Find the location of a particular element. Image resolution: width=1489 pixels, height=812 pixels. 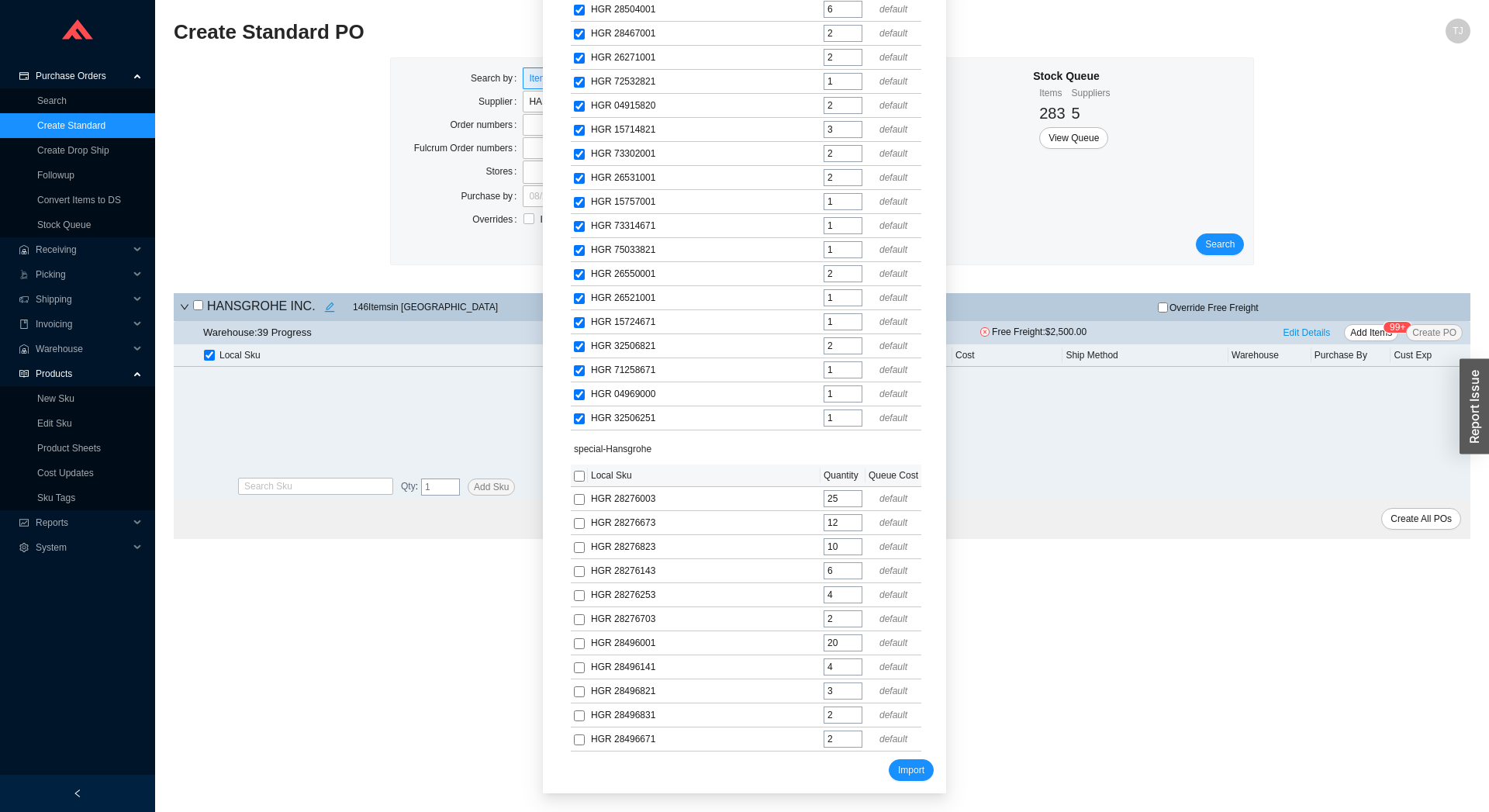

td: HGR 32506251 is located at coordinates (705, 418).